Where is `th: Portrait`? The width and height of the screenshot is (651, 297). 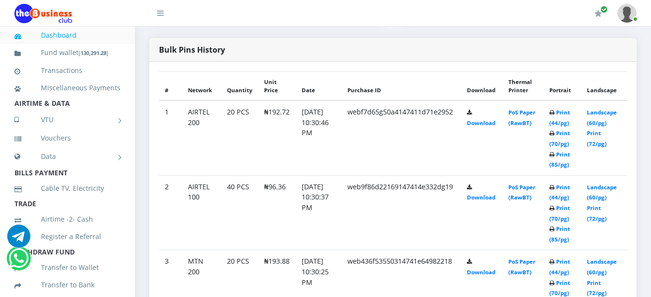
th: Portrait is located at coordinates (563, 86).